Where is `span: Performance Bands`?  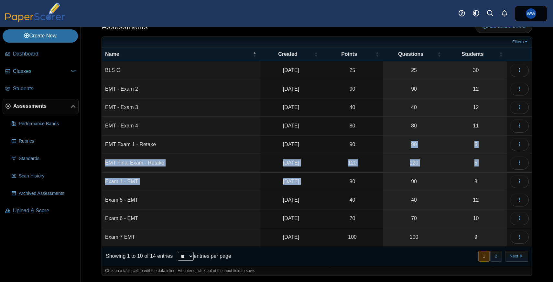 span: Performance Bands is located at coordinates (47, 124).